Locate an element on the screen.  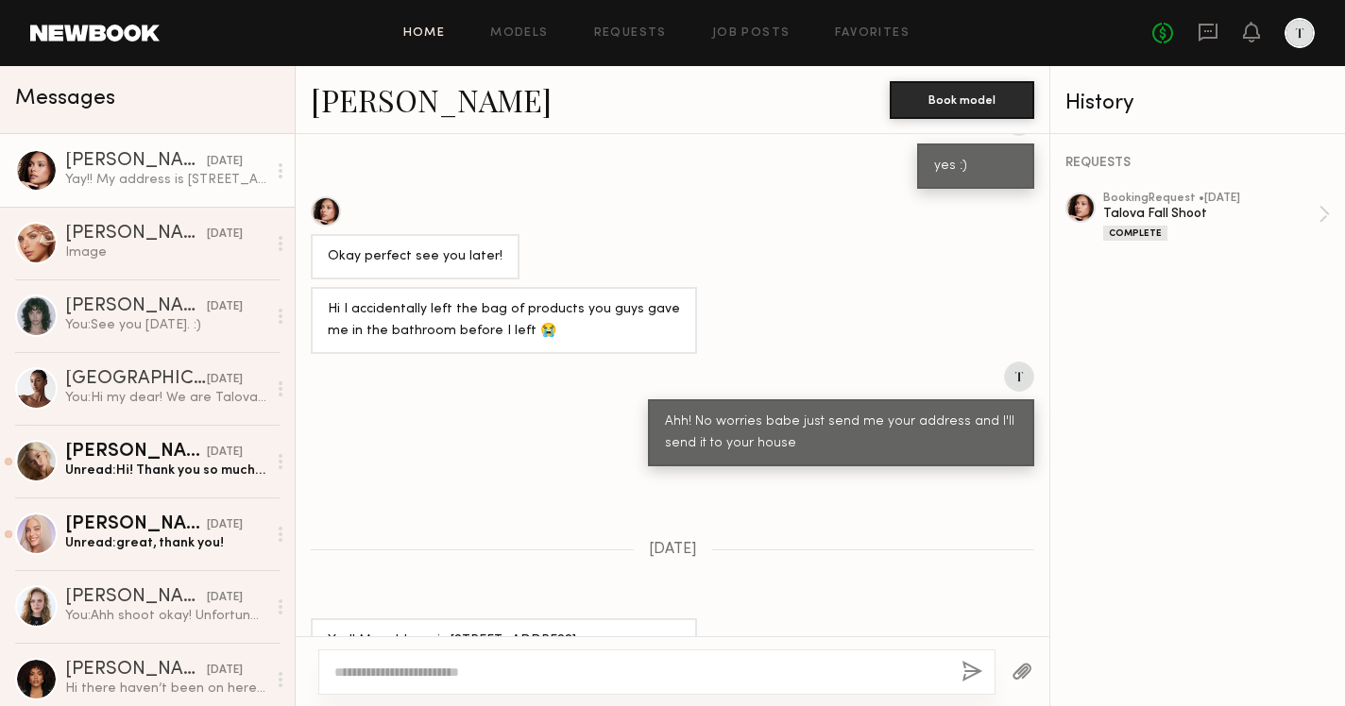
button: Book model is located at coordinates (961, 100).